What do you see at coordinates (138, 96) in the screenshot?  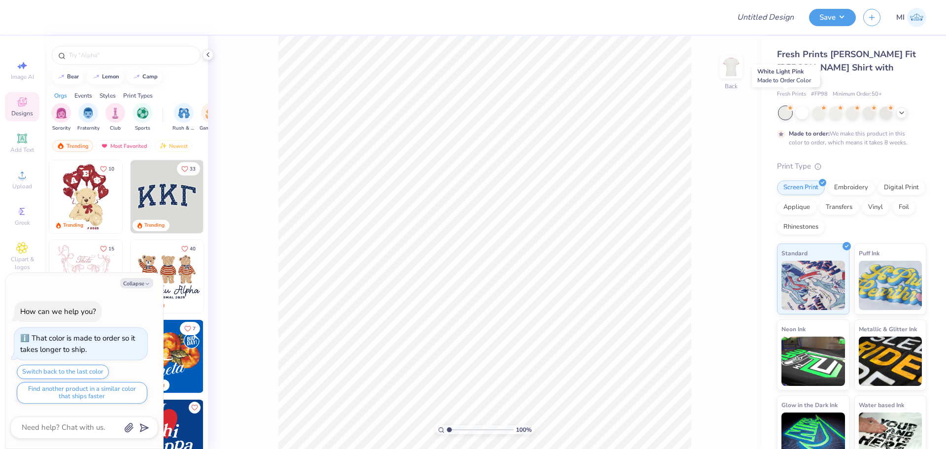 I see `div: Print Types` at bounding box center [138, 96].